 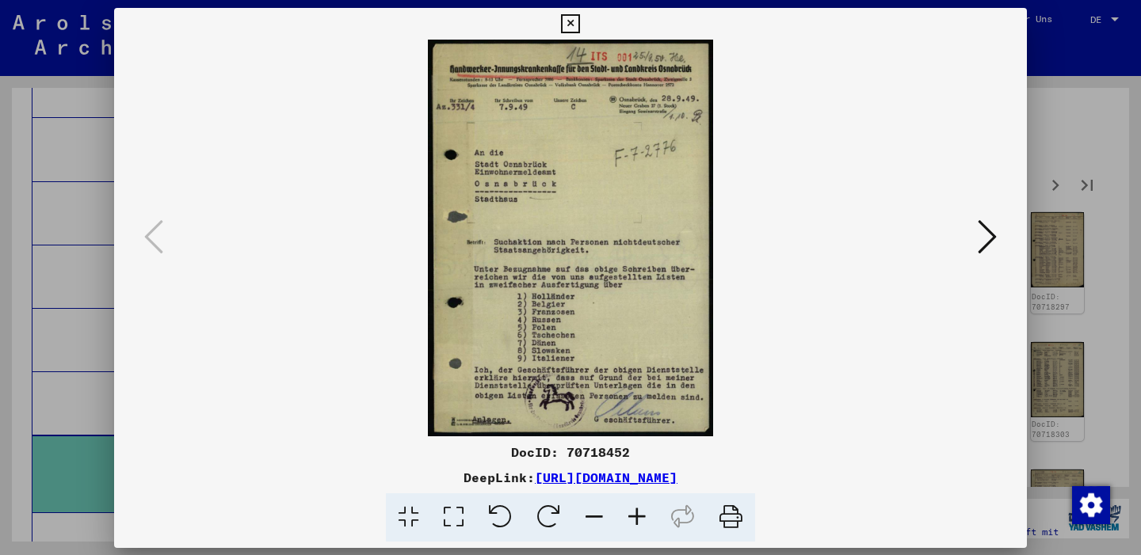 I want to click on div: DocID: 70718452, so click(x=570, y=452).